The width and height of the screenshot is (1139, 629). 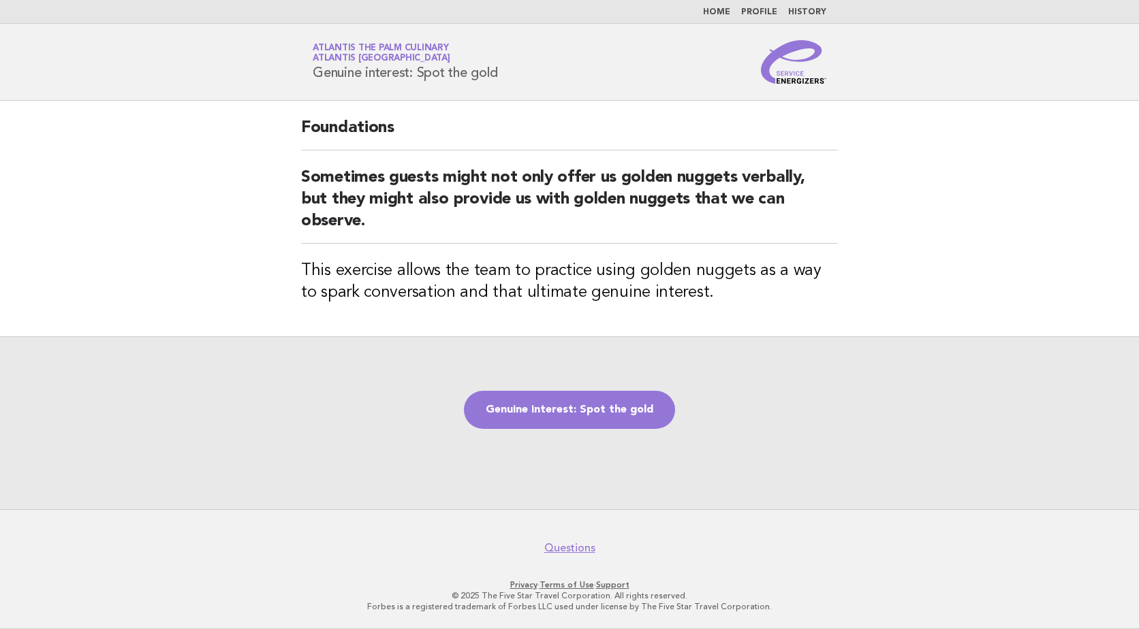 What do you see at coordinates (570, 410) in the screenshot?
I see `a: Genuine interest: Spot the gold` at bounding box center [570, 410].